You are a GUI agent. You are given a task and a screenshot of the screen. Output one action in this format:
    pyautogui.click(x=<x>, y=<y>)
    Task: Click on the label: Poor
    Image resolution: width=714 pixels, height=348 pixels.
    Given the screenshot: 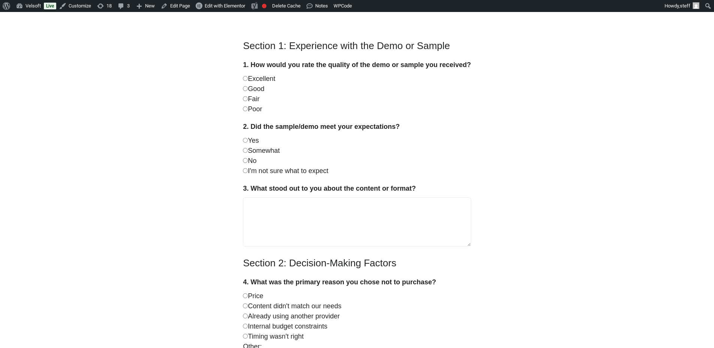 What is the action you would take?
    pyautogui.click(x=252, y=109)
    